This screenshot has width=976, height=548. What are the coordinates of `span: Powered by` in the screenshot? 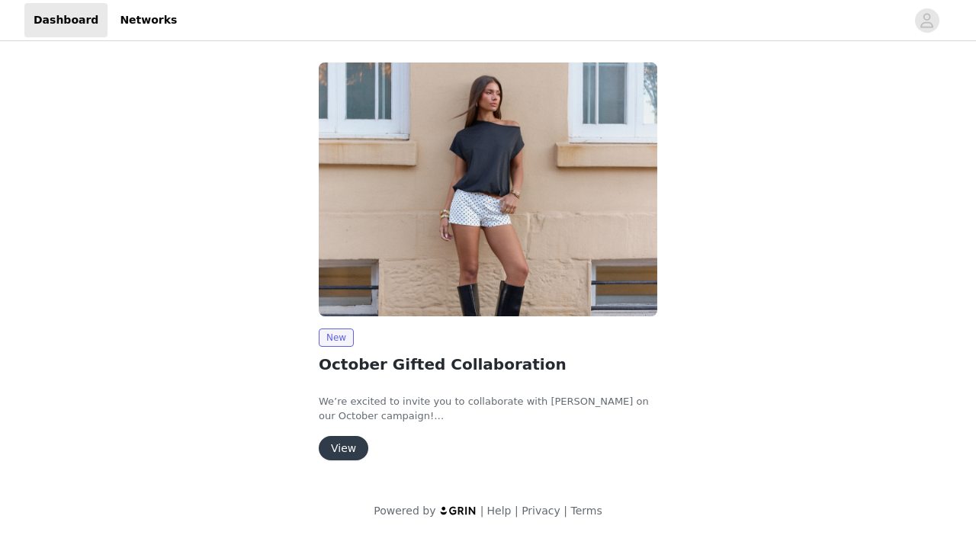 It's located at (404, 511).